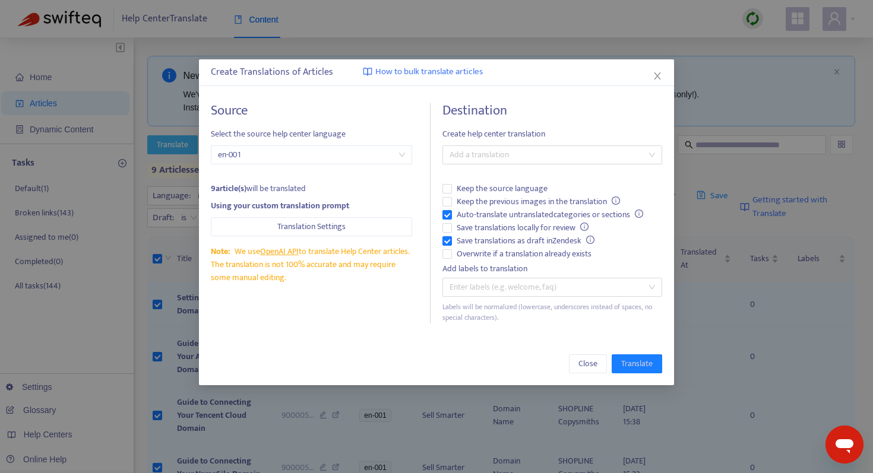  I want to click on span: Auto-translate untranslated categories or sections, so click(550, 215).